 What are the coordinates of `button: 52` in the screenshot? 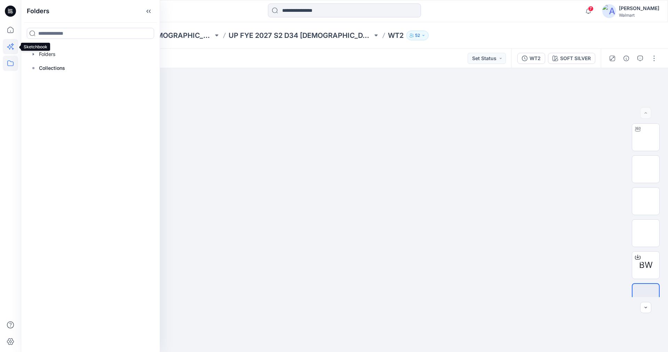 It's located at (418, 35).